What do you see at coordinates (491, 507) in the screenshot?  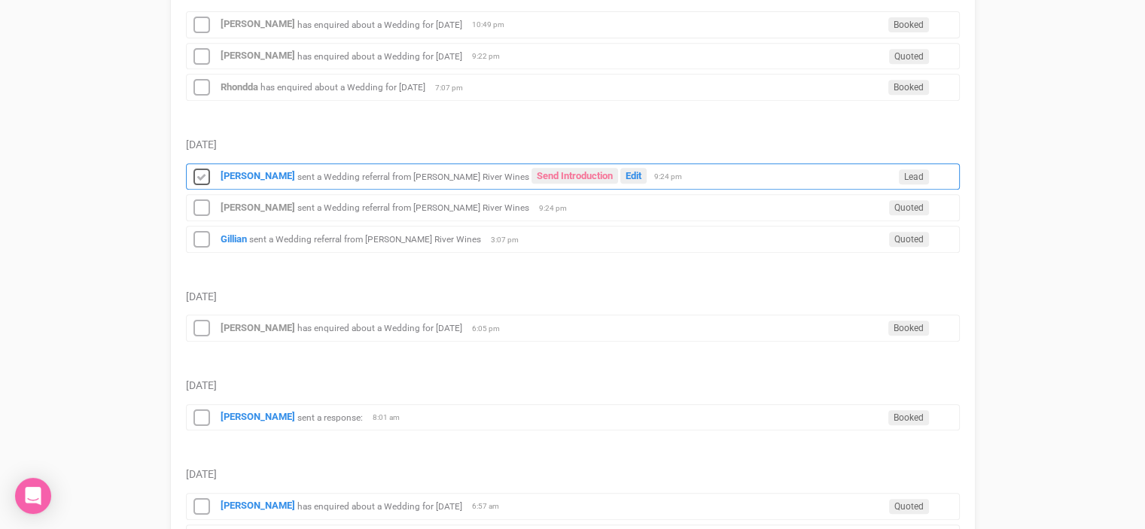 I see `span: 6:57 am` at bounding box center [491, 507].